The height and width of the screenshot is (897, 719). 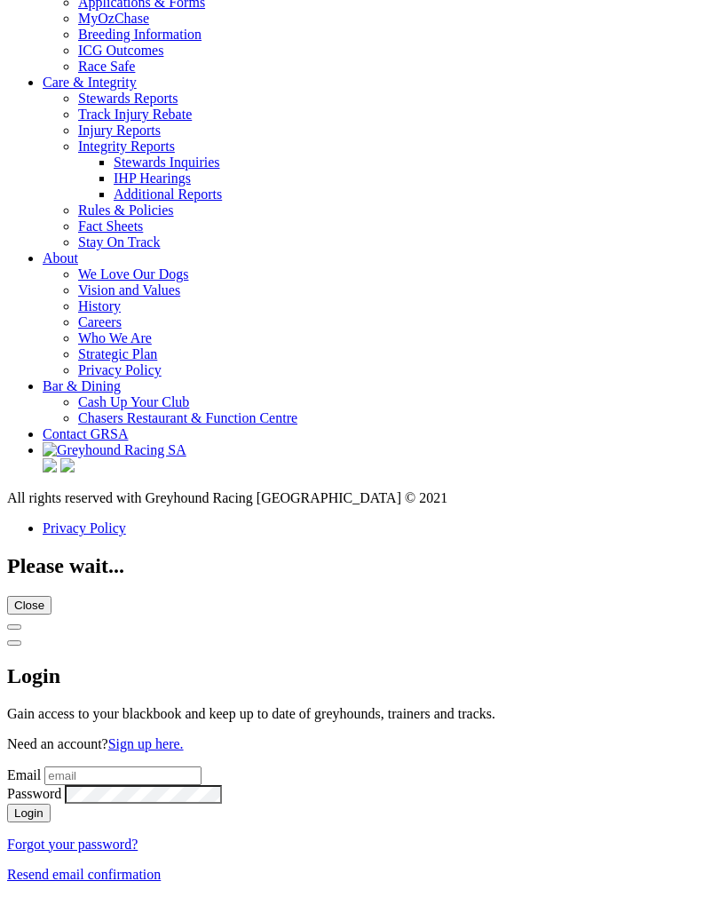 What do you see at coordinates (83, 874) in the screenshot?
I see `a: Resend email confirmation` at bounding box center [83, 874].